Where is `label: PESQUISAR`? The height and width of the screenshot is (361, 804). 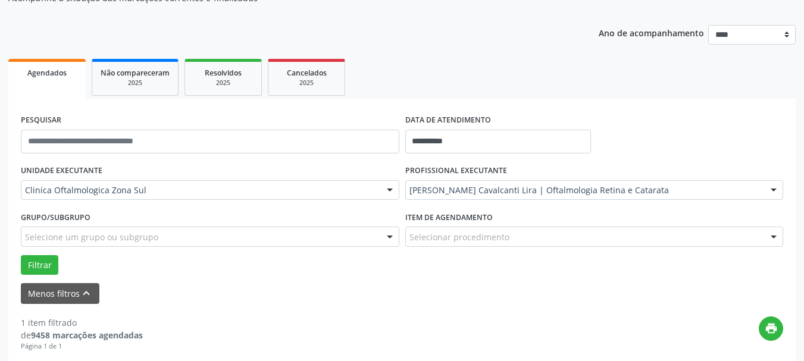 label: PESQUISAR is located at coordinates (41, 120).